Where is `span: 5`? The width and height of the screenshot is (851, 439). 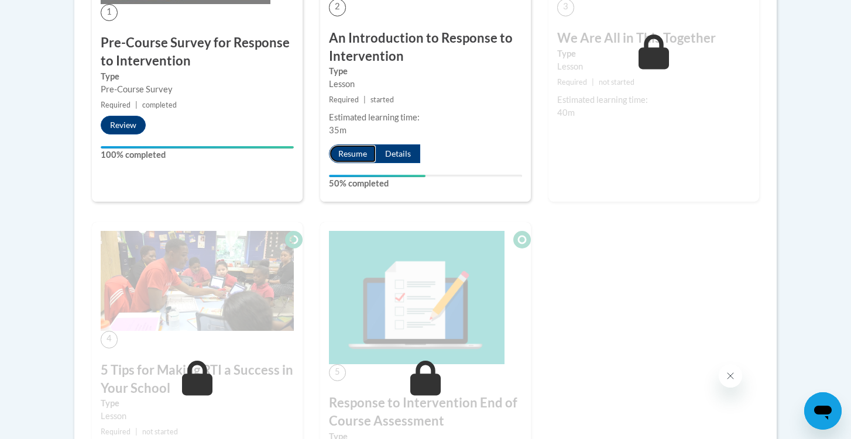
span: 5 is located at coordinates (337, 373).